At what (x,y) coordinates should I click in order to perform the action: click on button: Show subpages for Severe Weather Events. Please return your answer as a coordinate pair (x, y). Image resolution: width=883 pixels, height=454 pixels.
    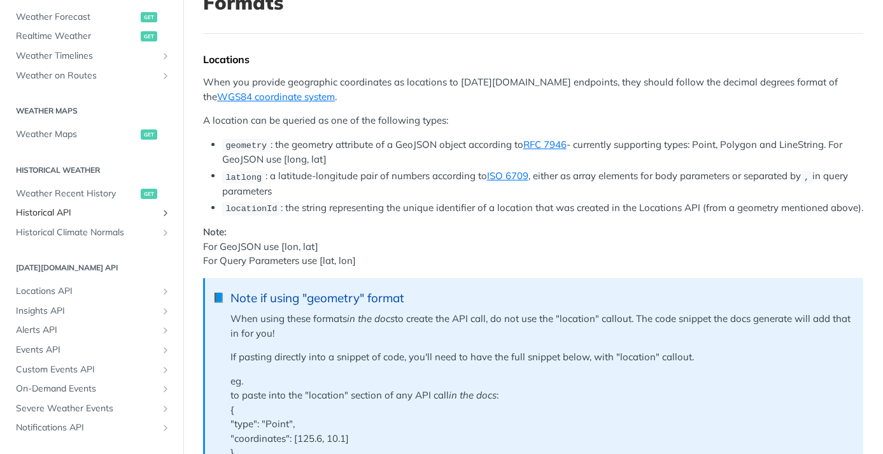
    Looking at the image, I should click on (166, 408).